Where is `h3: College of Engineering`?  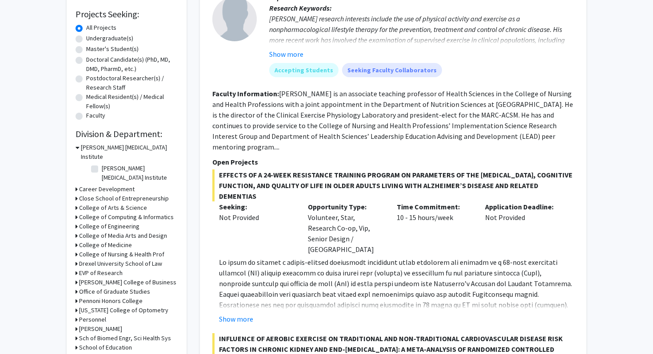
h3: College of Engineering is located at coordinates (109, 226).